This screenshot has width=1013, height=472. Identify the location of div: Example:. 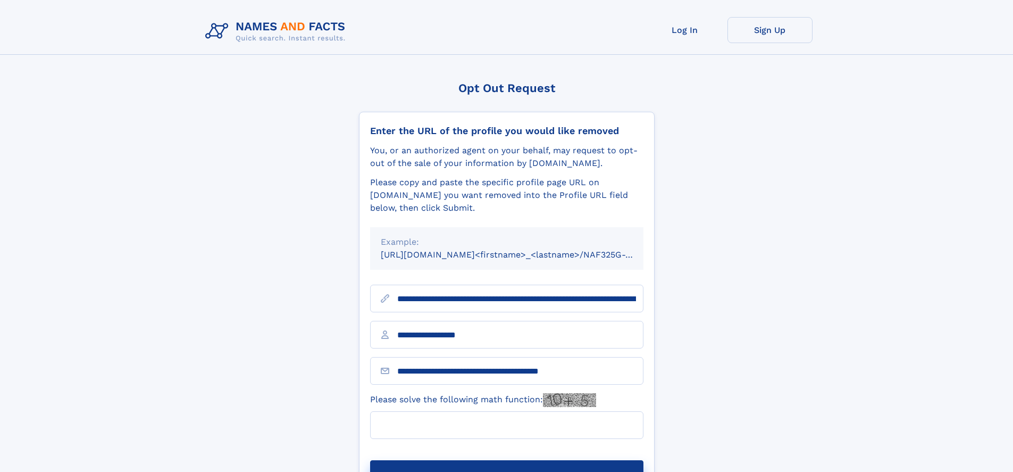
(507, 242).